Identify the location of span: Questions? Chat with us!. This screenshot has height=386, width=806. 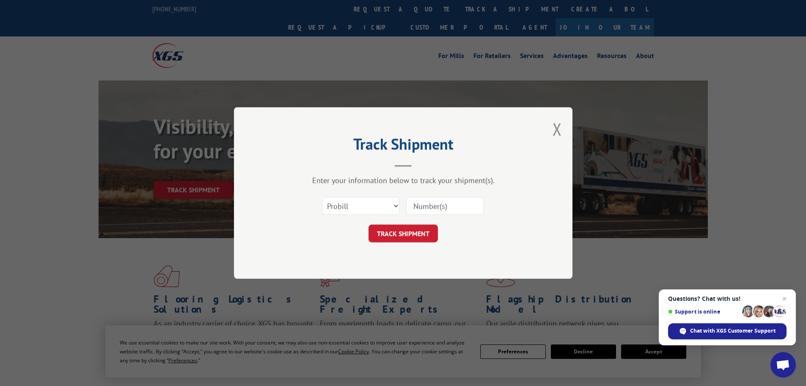
(728, 298).